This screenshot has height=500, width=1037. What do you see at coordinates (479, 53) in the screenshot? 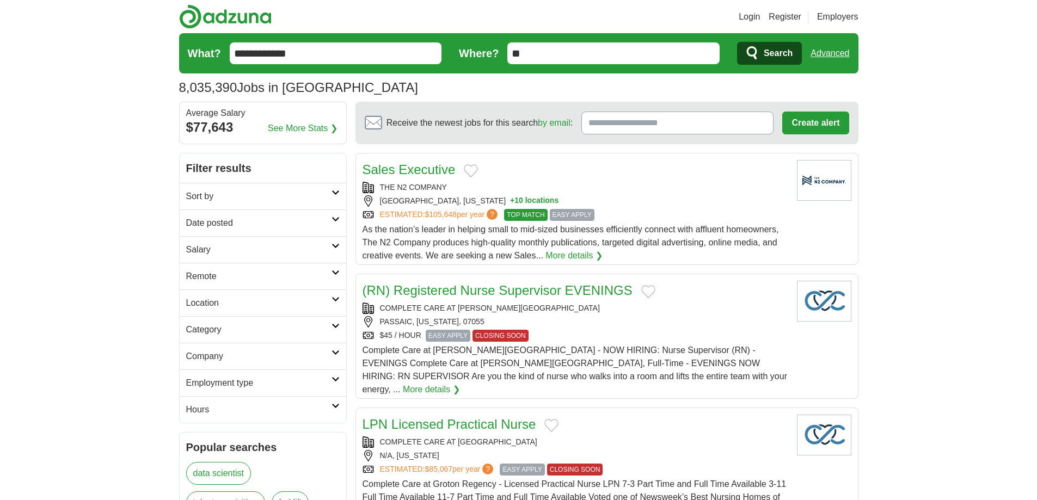
I see `label: Where?` at bounding box center [479, 53].